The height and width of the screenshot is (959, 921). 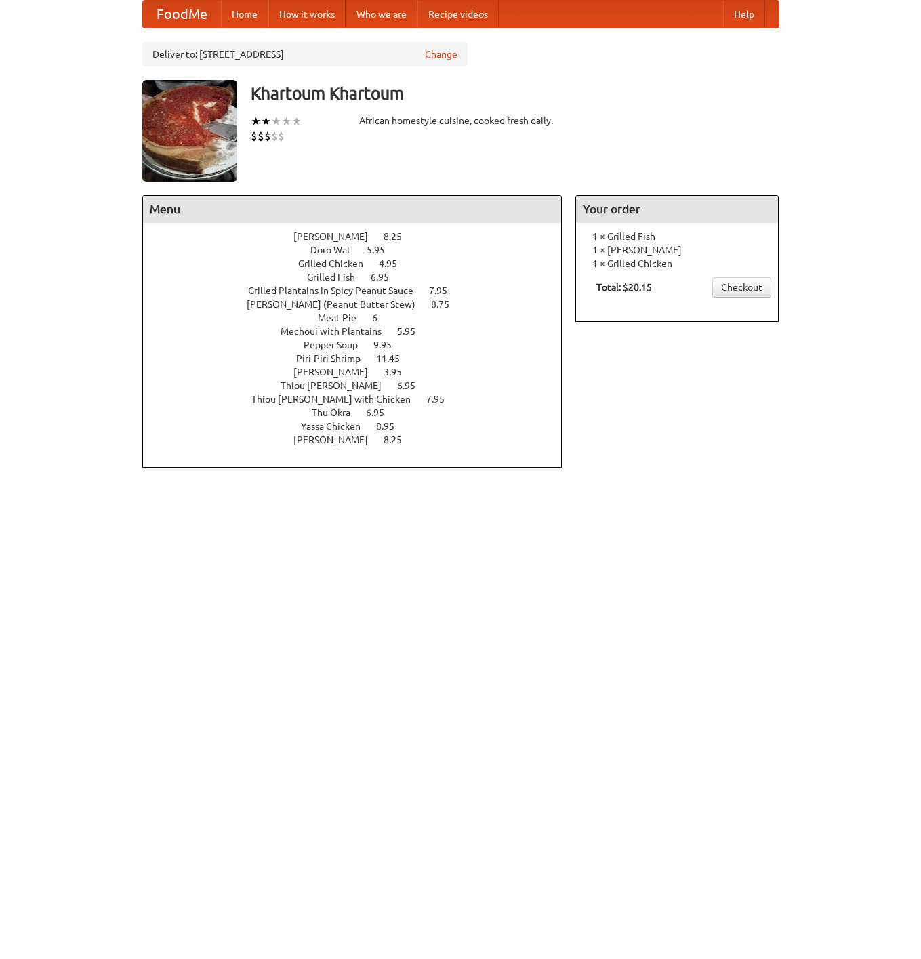 I want to click on a: Mechoui with Plantains 5.95, so click(x=360, y=331).